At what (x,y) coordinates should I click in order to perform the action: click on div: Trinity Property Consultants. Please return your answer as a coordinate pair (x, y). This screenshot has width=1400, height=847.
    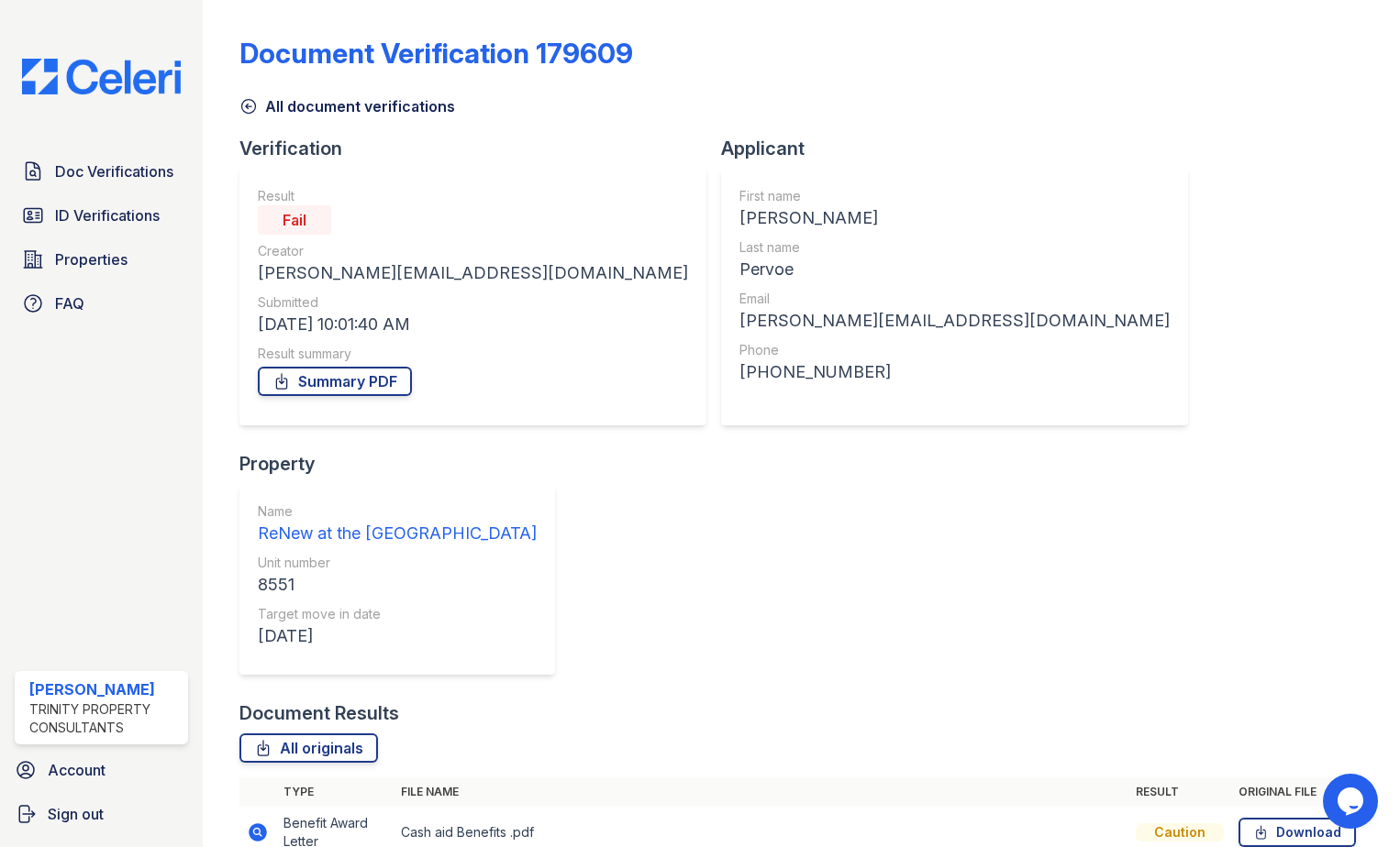
    Looking at the image, I should click on (105, 719).